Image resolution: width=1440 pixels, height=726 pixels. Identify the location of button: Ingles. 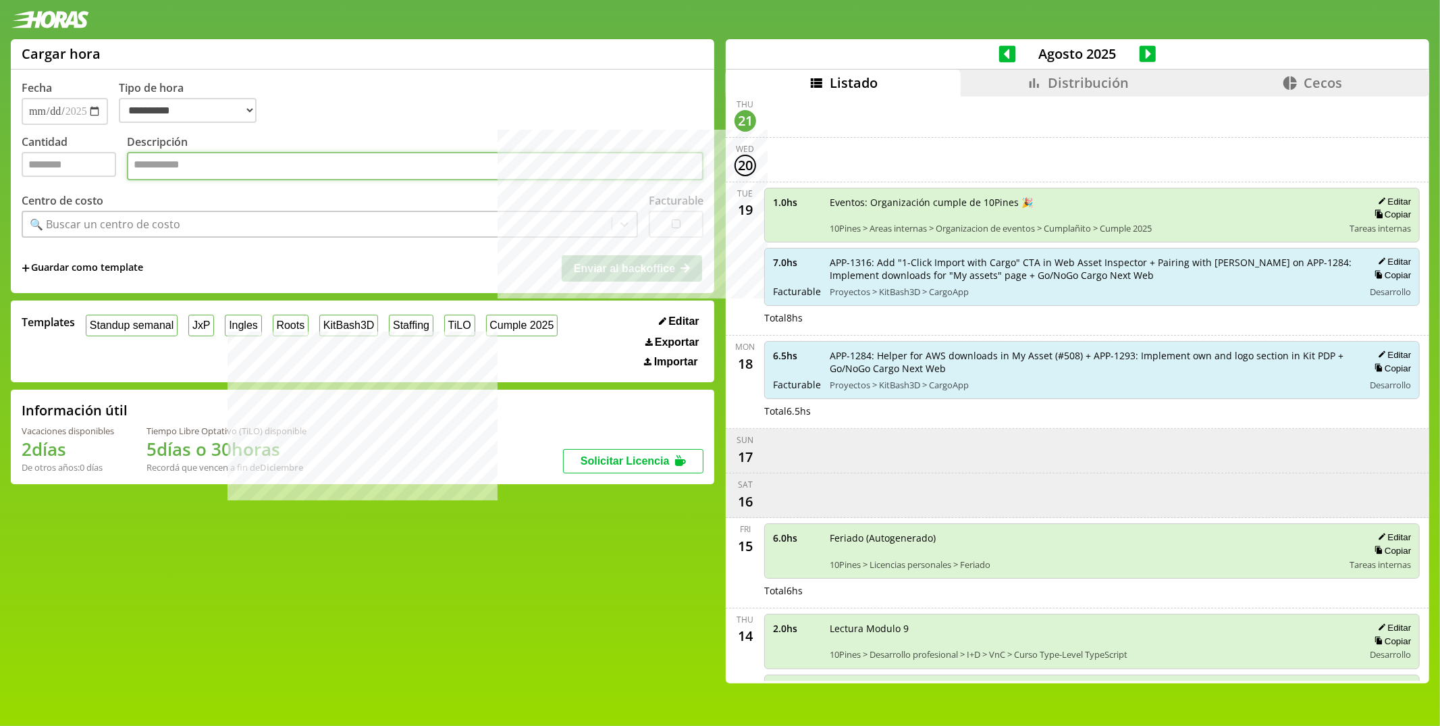
(243, 325).